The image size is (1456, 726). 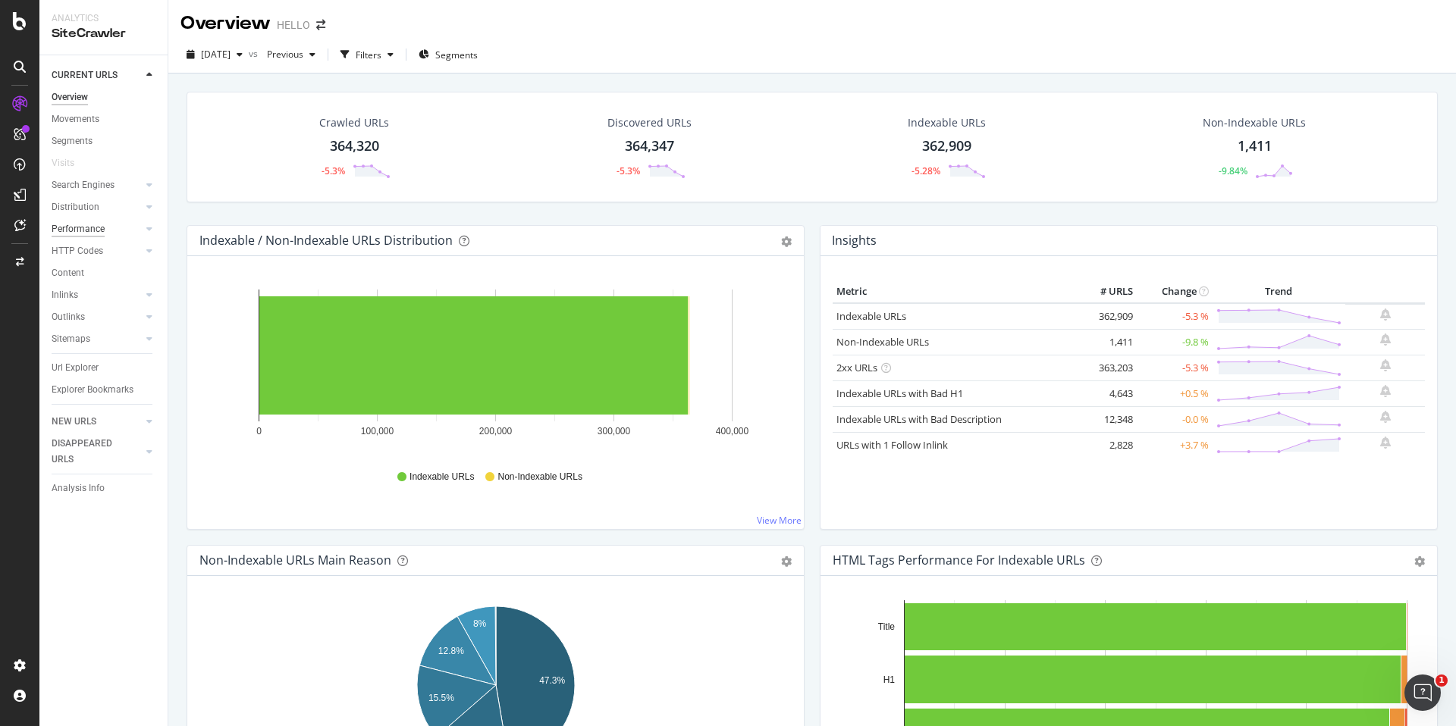 What do you see at coordinates (1233, 171) in the screenshot?
I see `div: -9.84%` at bounding box center [1233, 171].